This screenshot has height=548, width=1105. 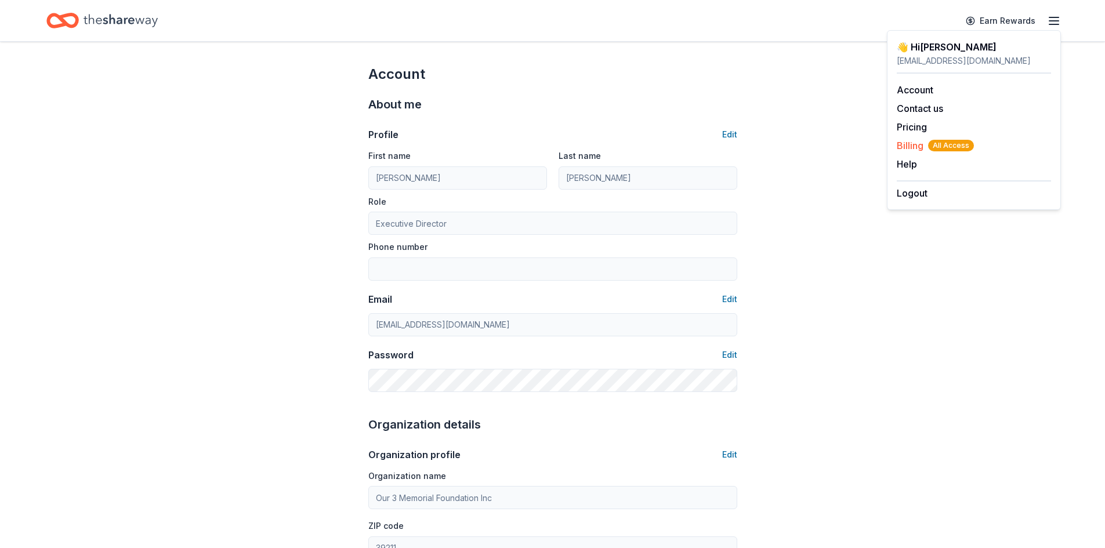 What do you see at coordinates (389, 156) in the screenshot?
I see `label: First name` at bounding box center [389, 156].